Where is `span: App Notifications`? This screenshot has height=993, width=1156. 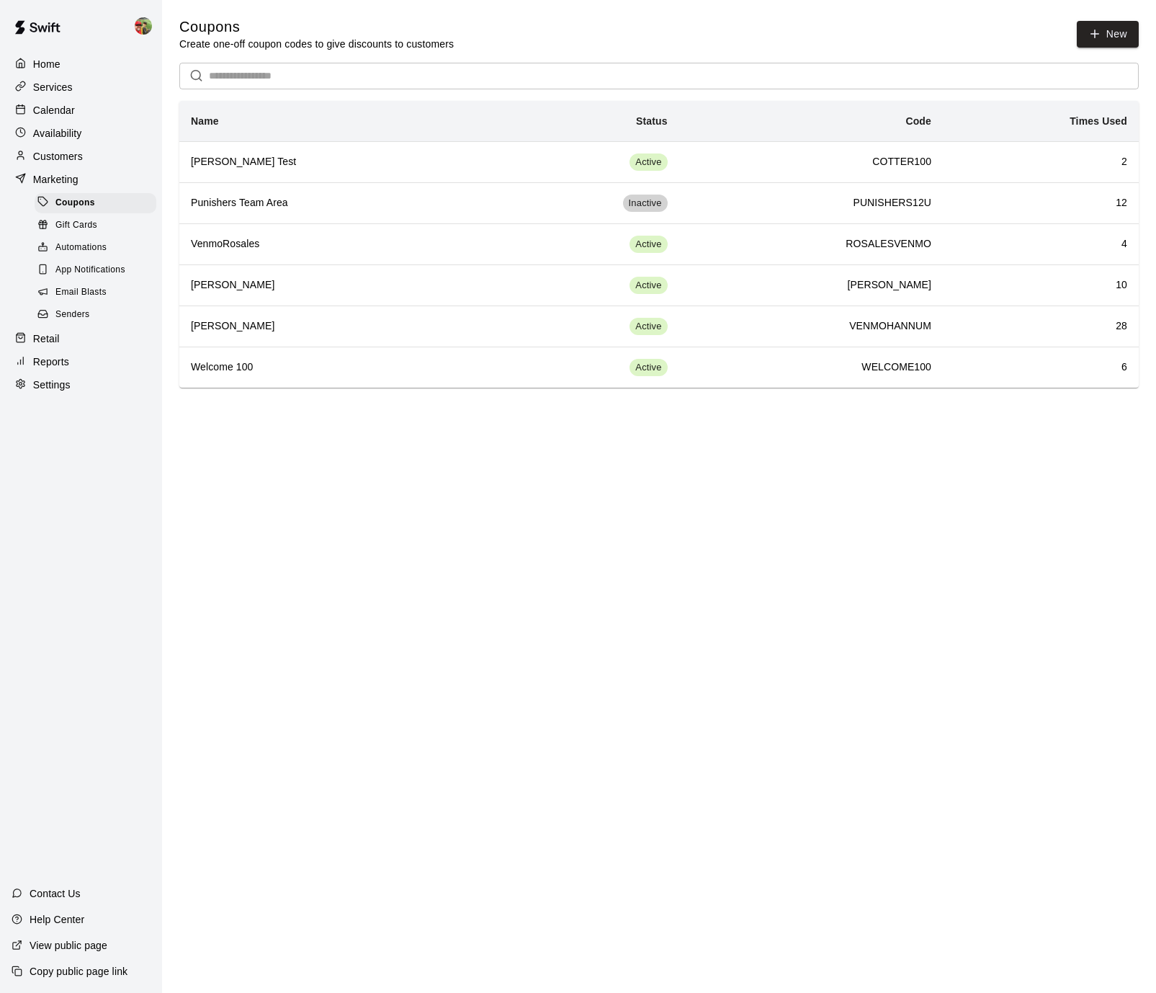
span: App Notifications is located at coordinates (90, 270).